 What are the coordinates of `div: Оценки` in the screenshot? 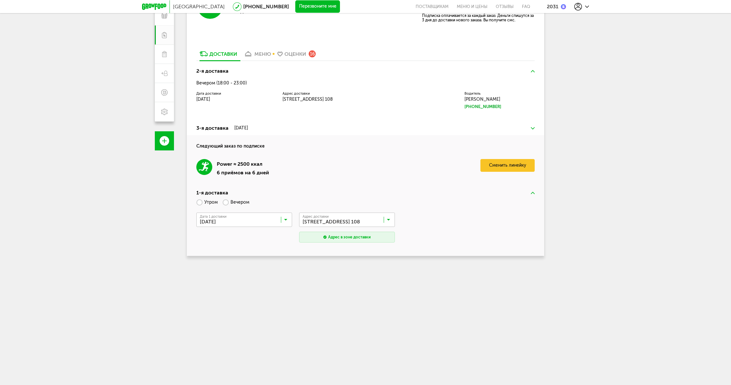 It's located at (295, 54).